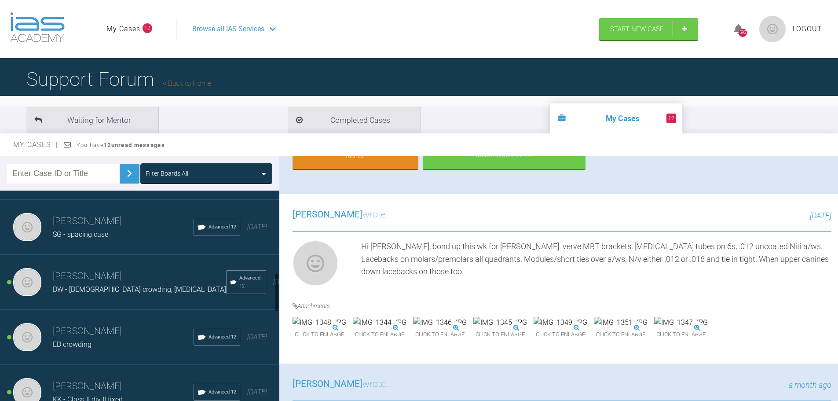 This screenshot has height=401, width=838. What do you see at coordinates (354, 120) in the screenshot?
I see `li: Completed Cases` at bounding box center [354, 120].